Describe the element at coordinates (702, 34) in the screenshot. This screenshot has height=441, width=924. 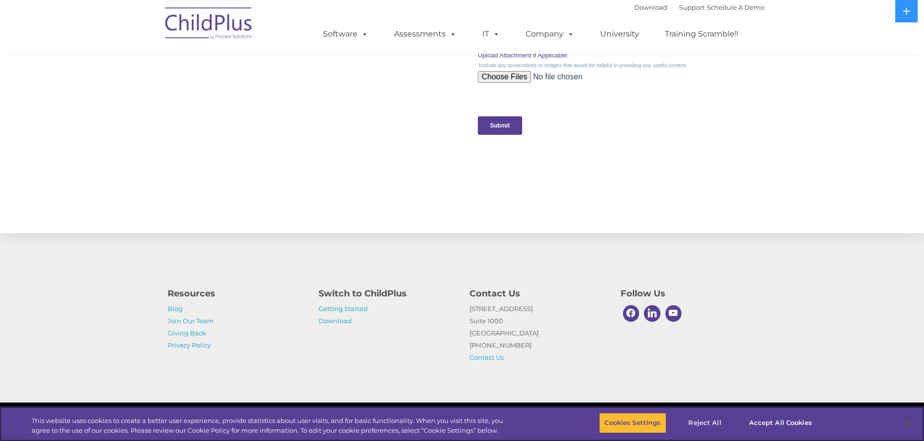
I see `a: Training Scramble!!` at that location.